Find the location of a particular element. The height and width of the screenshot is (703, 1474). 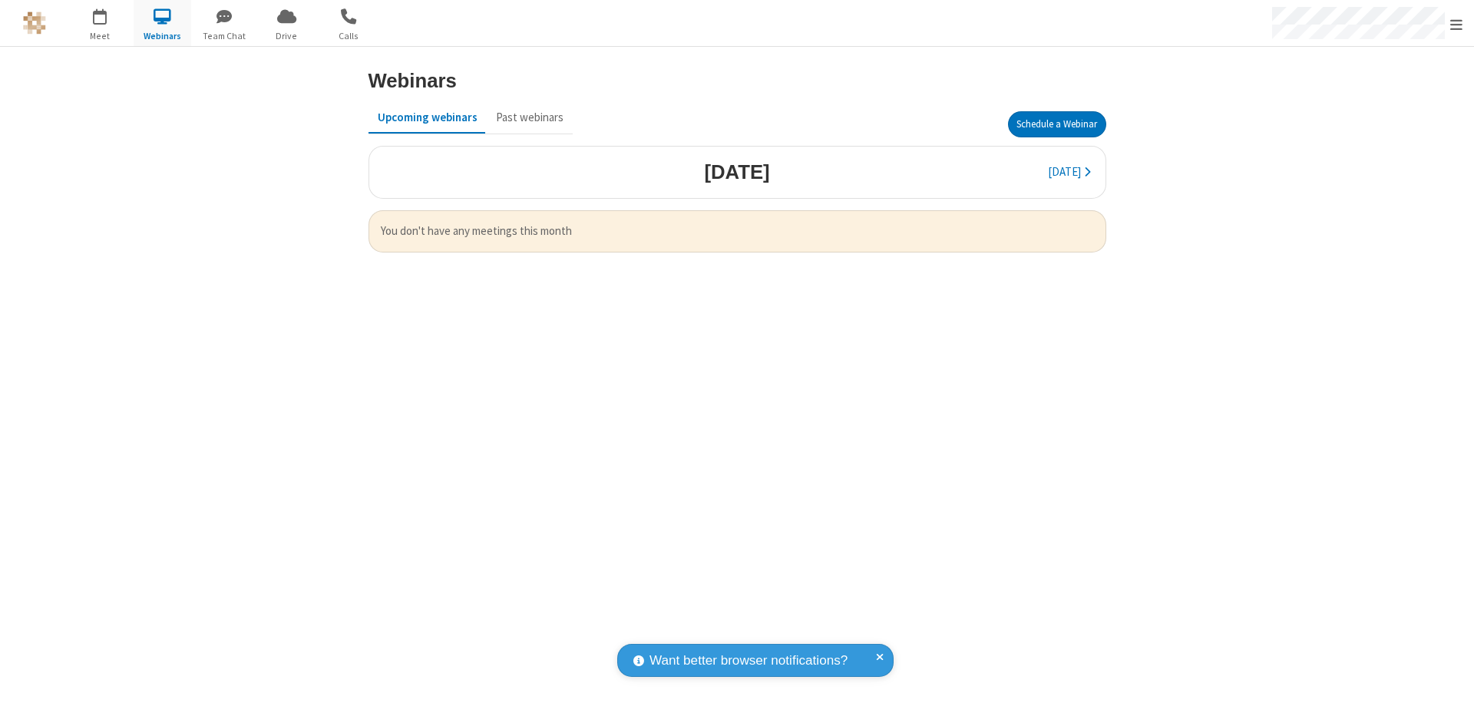

span: Meet is located at coordinates (100, 36).